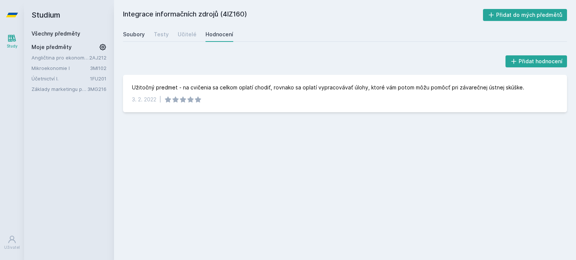 The height and width of the screenshot is (260, 576). I want to click on div: Užitočný predmet - na cvičenia sa celkom oplatí chodiť, rovnako sa oplatí vypracovávať úlohy, kto..., so click(328, 88).